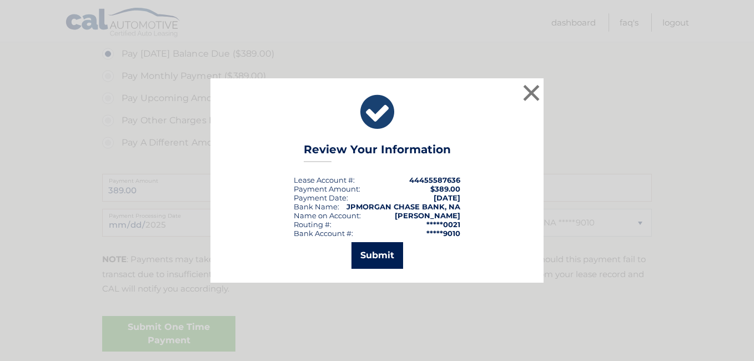 This screenshot has width=754, height=361. What do you see at coordinates (403, 206) in the screenshot?
I see `strong: JPMORGAN CHASE BANK, NA` at bounding box center [403, 206].